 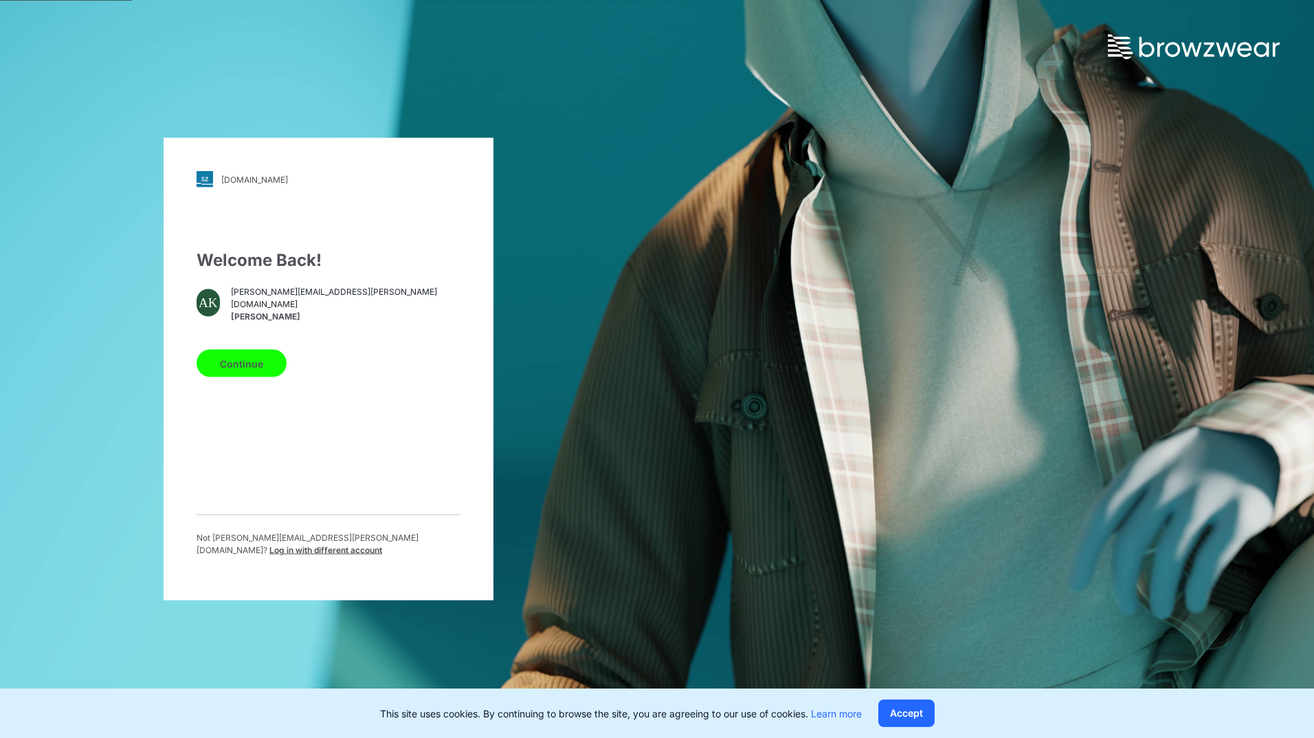 I want to click on img: svg+xml;base64,PHN2ZyB3aWR0aD0iMjgiIGhlaWdodD0iMjgiIHZpZXdCb3g9IjAgMCAyOCAyOCIgZmlsbD0ibm9uZSIgeG..., so click(x=205, y=179).